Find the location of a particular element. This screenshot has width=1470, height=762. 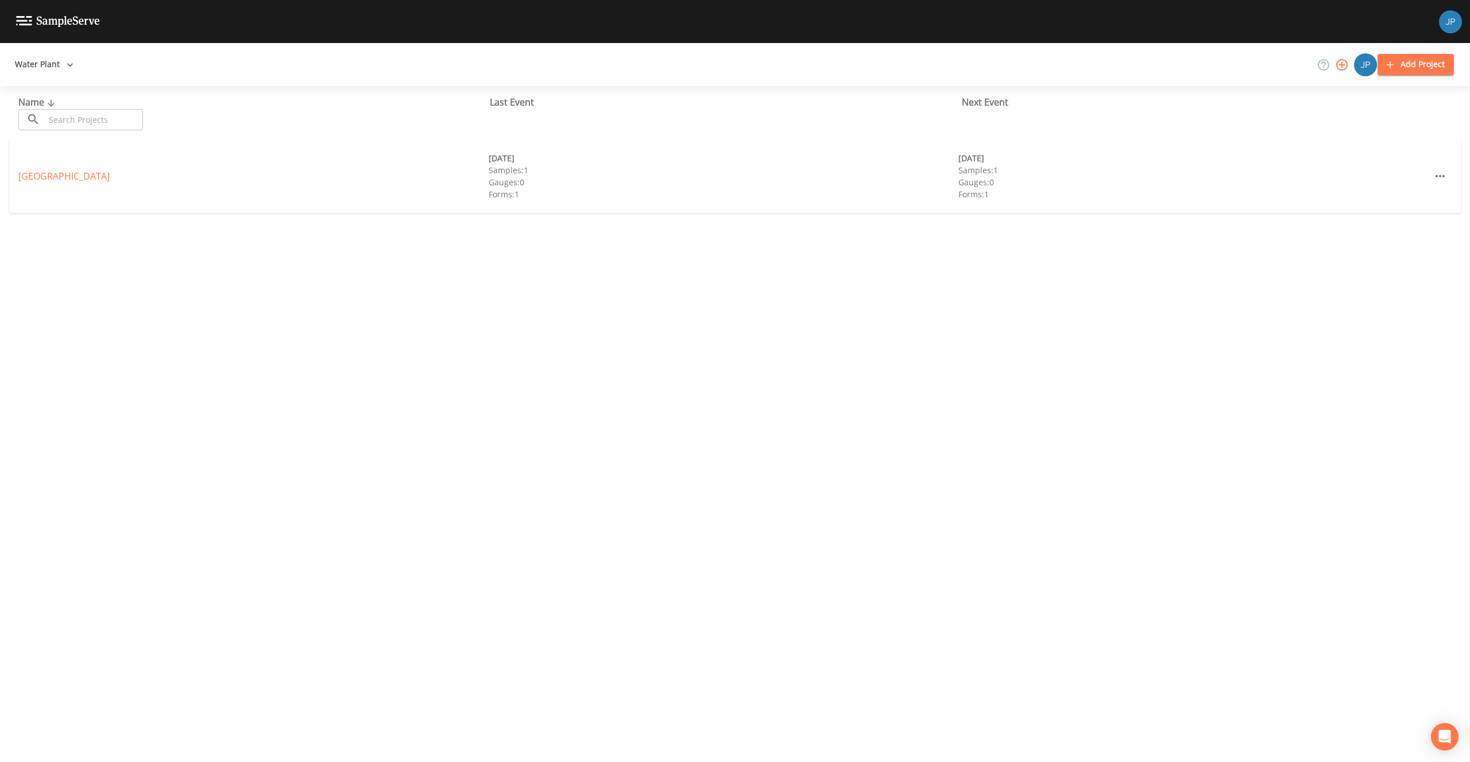

button: Add Project is located at coordinates (1415, 64).